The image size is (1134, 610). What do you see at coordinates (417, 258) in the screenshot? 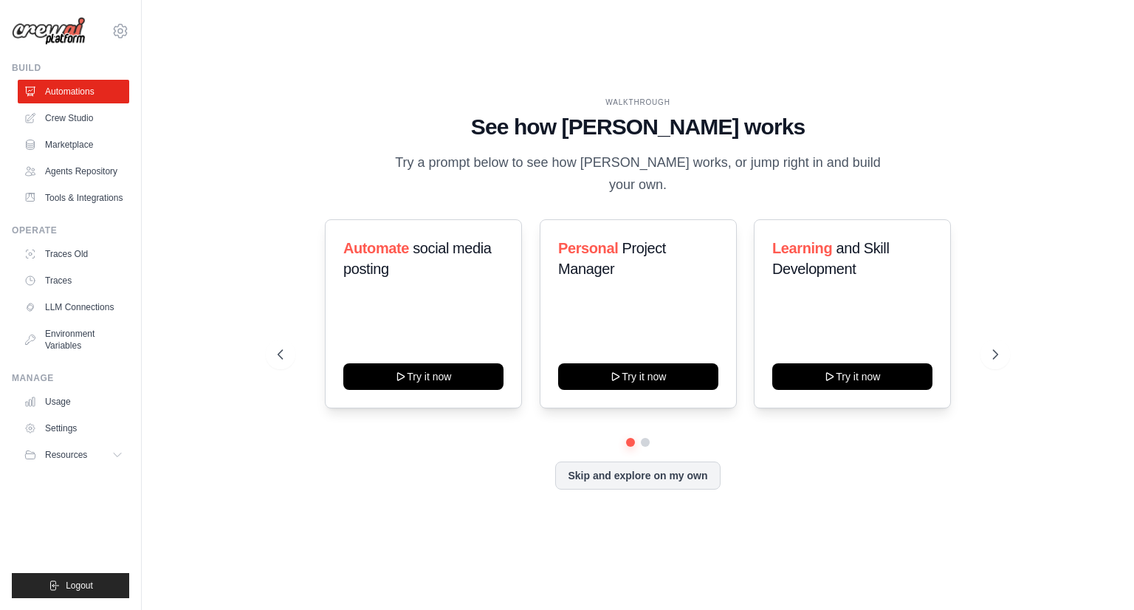
I see `span: social media posting` at bounding box center [417, 258].